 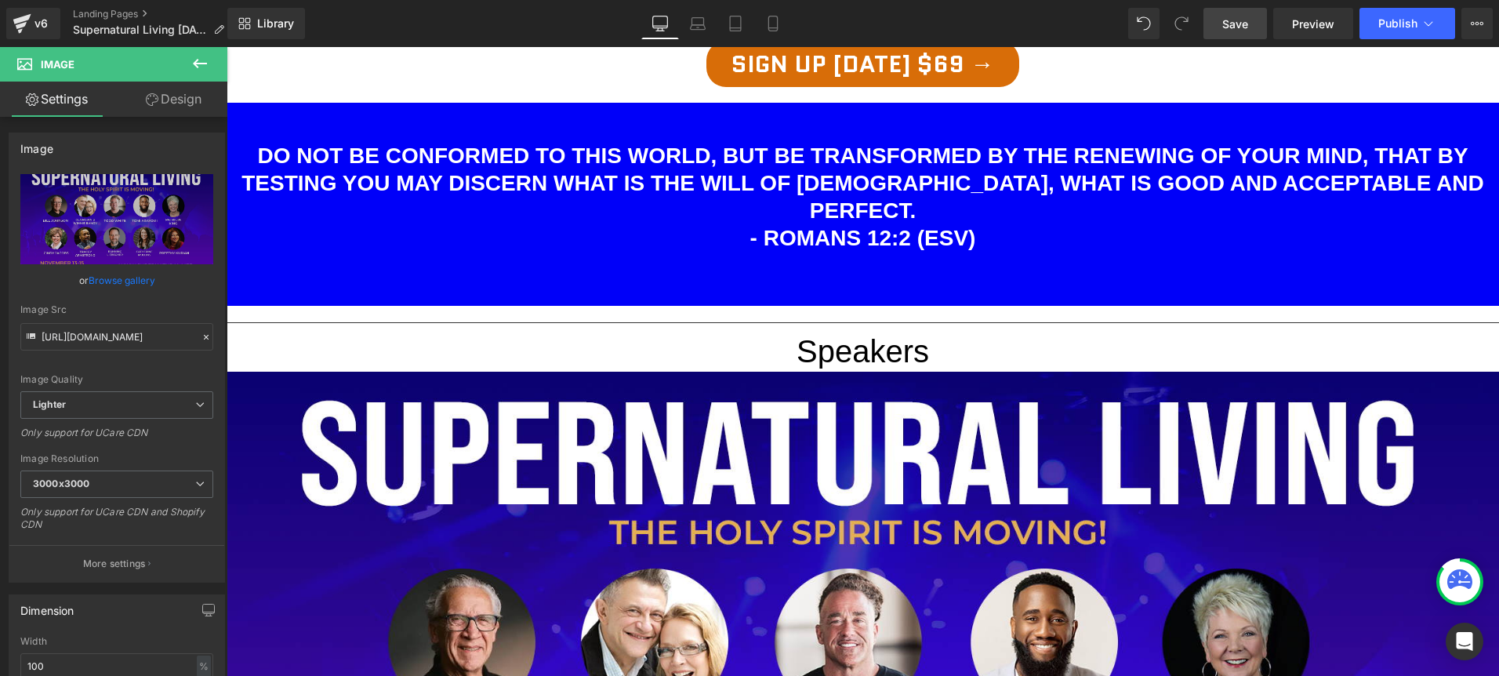 What do you see at coordinates (61, 483) in the screenshot?
I see `b: 3000x3000` at bounding box center [61, 483].